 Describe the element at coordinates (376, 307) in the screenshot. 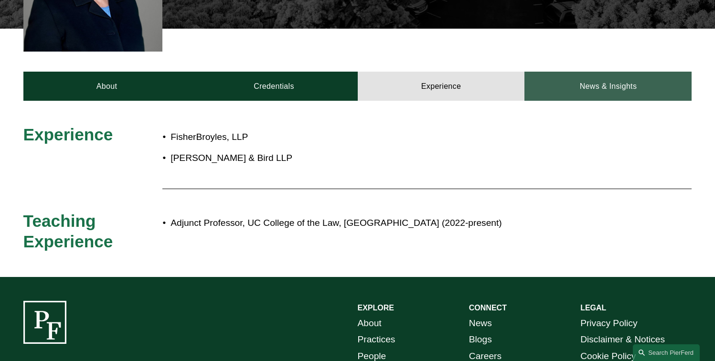

I see `strong: EXPLORE` at that location.